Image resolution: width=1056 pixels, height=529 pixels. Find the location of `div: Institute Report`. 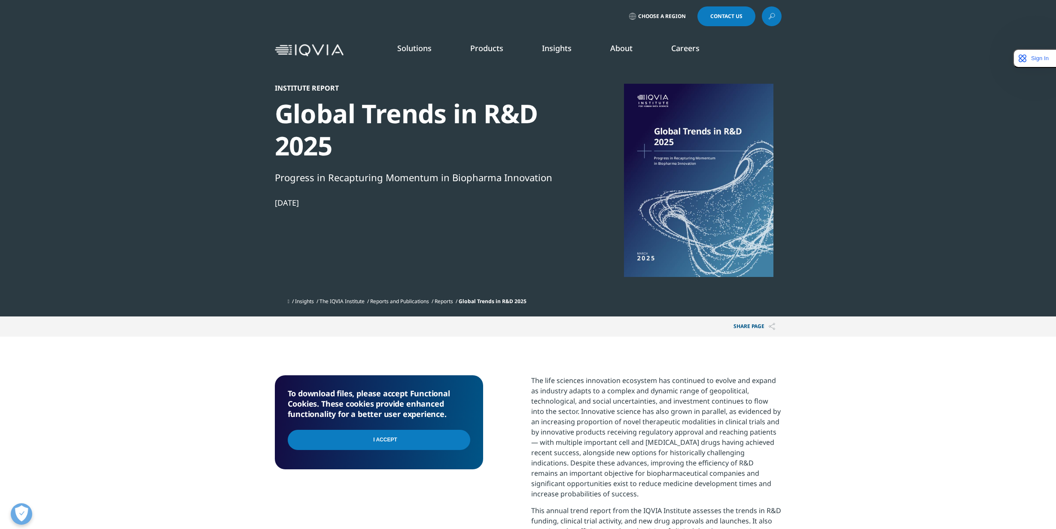

div: Institute Report is located at coordinates (422, 88).